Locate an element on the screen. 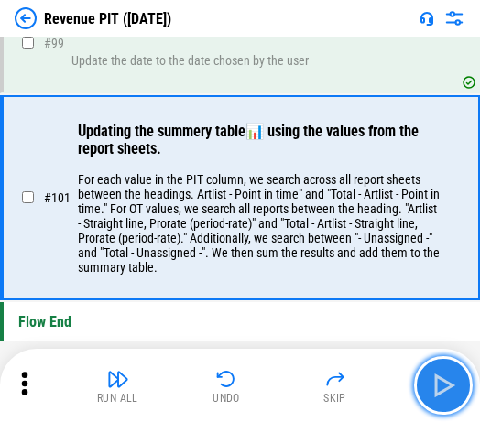 This screenshot has width=480, height=422. img: Back is located at coordinates (26, 18).